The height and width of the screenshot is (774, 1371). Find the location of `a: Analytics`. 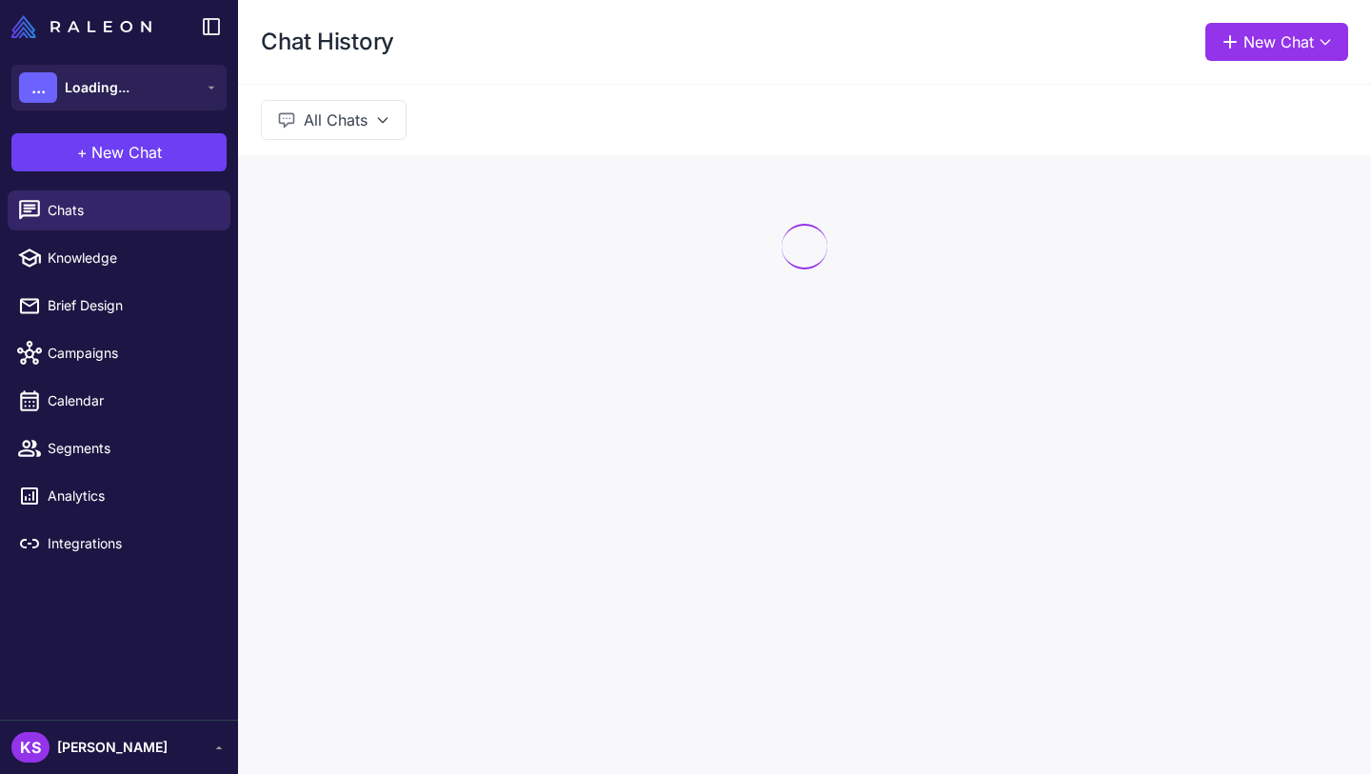

a: Analytics is located at coordinates (119, 496).